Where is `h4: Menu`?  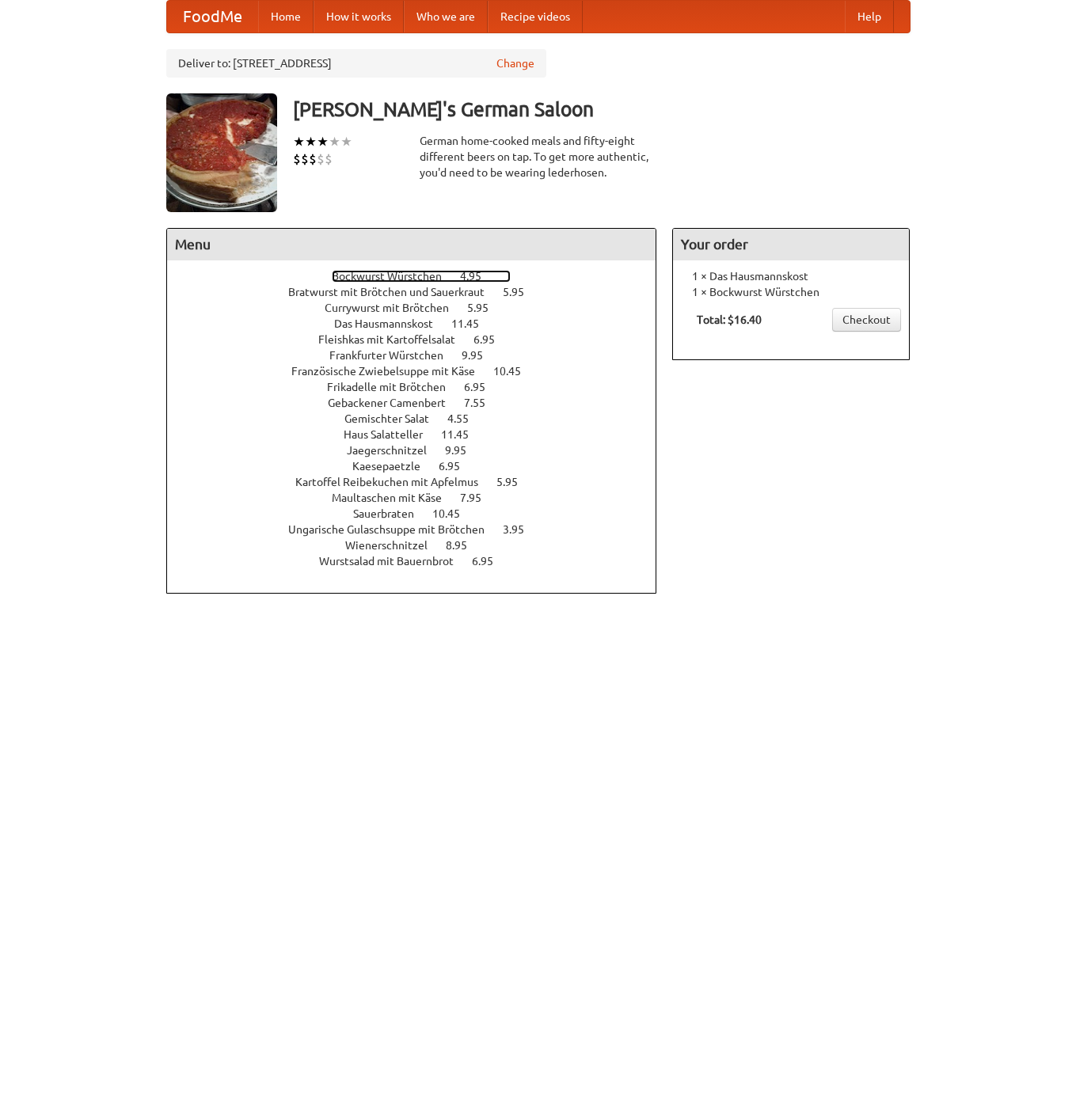 h4: Menu is located at coordinates (412, 244).